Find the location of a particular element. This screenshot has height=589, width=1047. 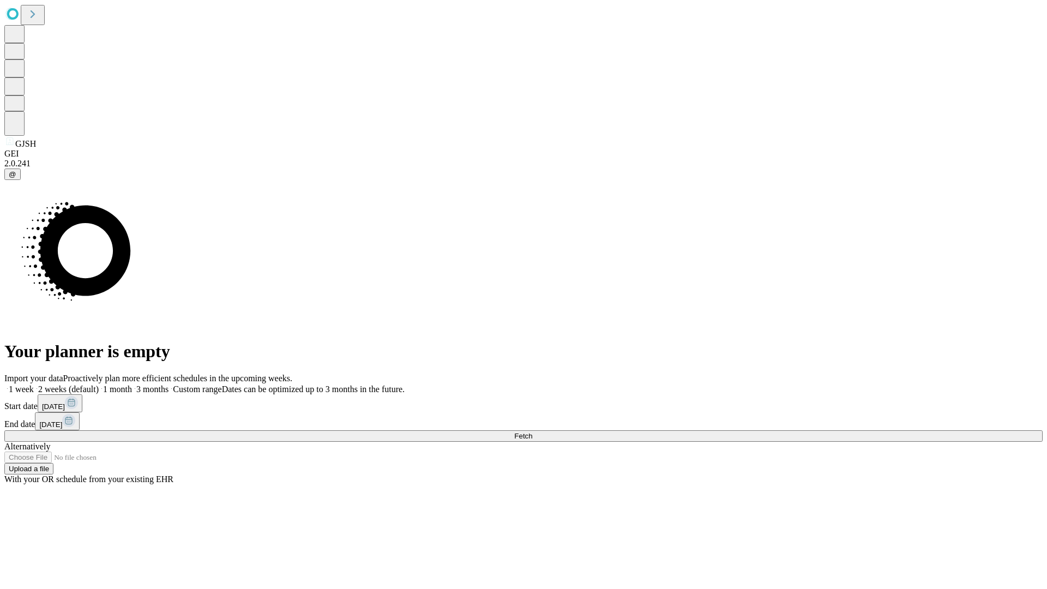

span: Dates can be optimized up to 3 months in the future. is located at coordinates (313, 389).